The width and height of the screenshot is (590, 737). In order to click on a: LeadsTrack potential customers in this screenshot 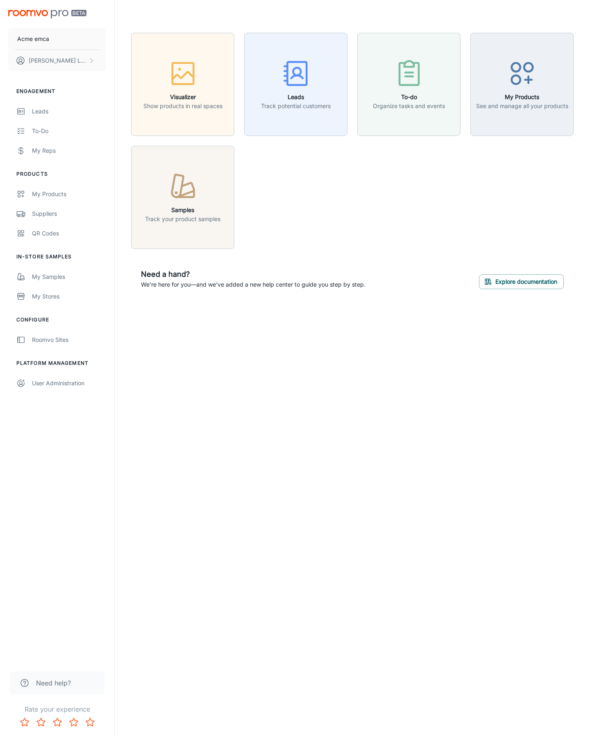, I will do `click(296, 84)`.